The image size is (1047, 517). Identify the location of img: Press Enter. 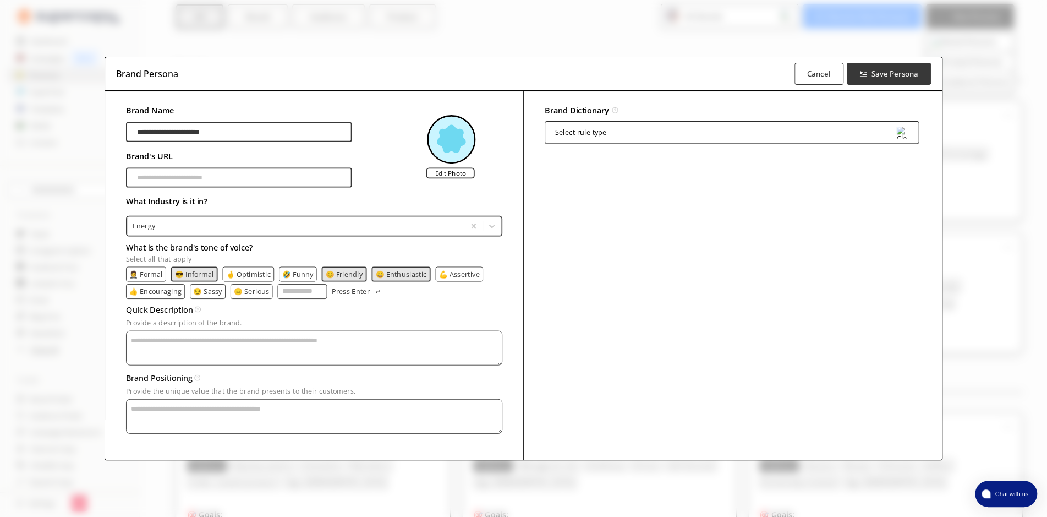
(378, 291).